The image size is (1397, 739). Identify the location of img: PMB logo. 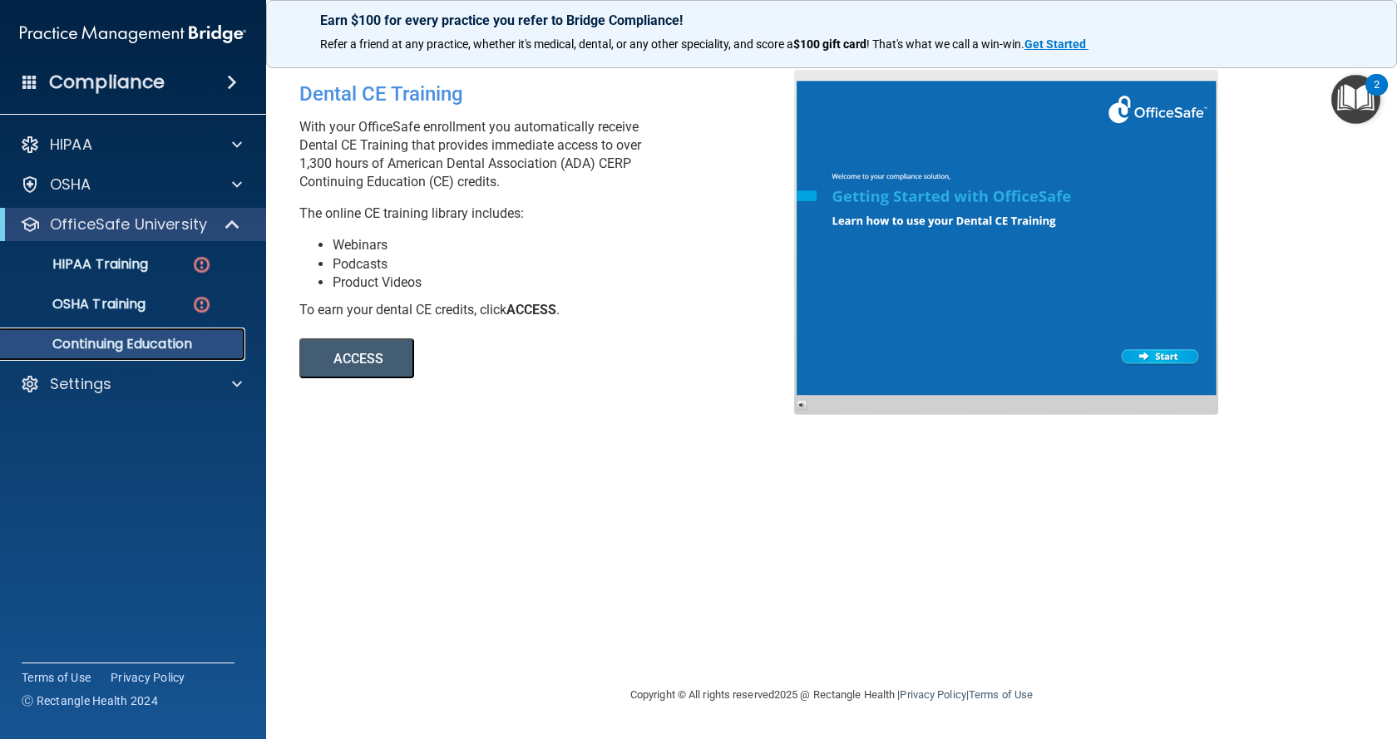
(133, 34).